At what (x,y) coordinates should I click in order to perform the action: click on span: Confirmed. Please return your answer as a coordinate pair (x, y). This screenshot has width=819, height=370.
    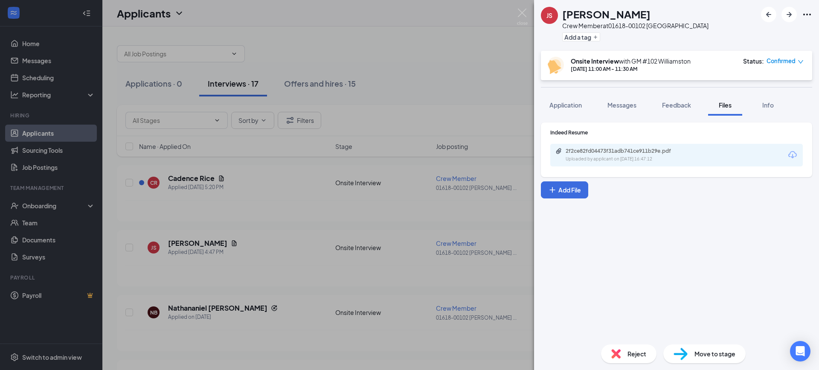
    Looking at the image, I should click on (781, 61).